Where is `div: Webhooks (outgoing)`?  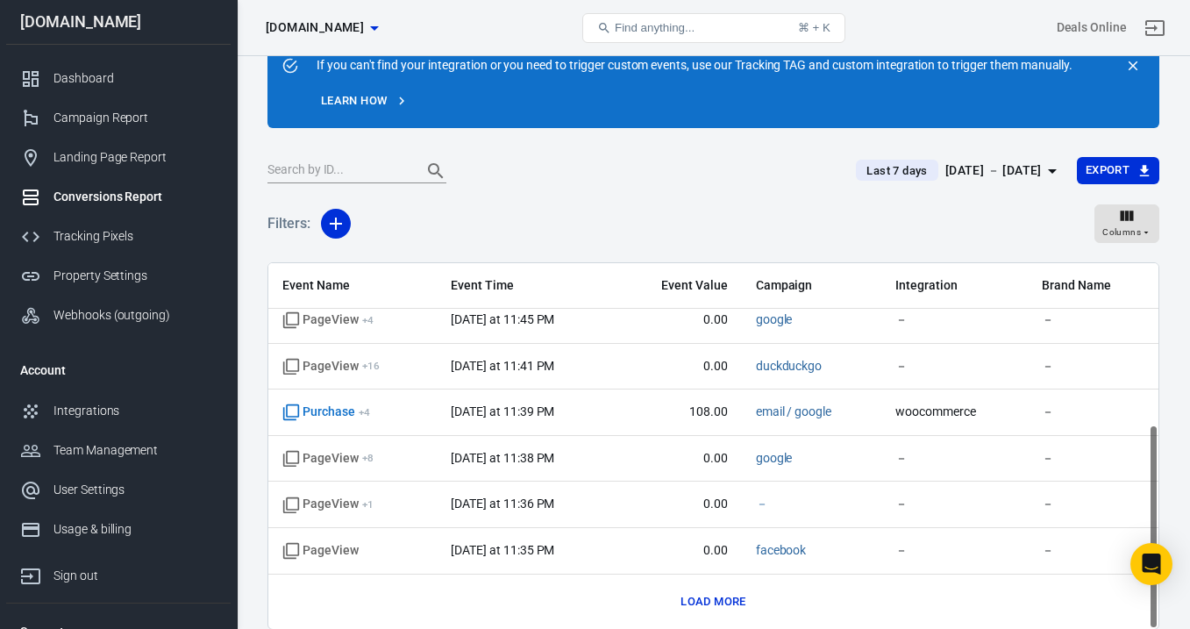 div: Webhooks (outgoing) is located at coordinates (135, 315).